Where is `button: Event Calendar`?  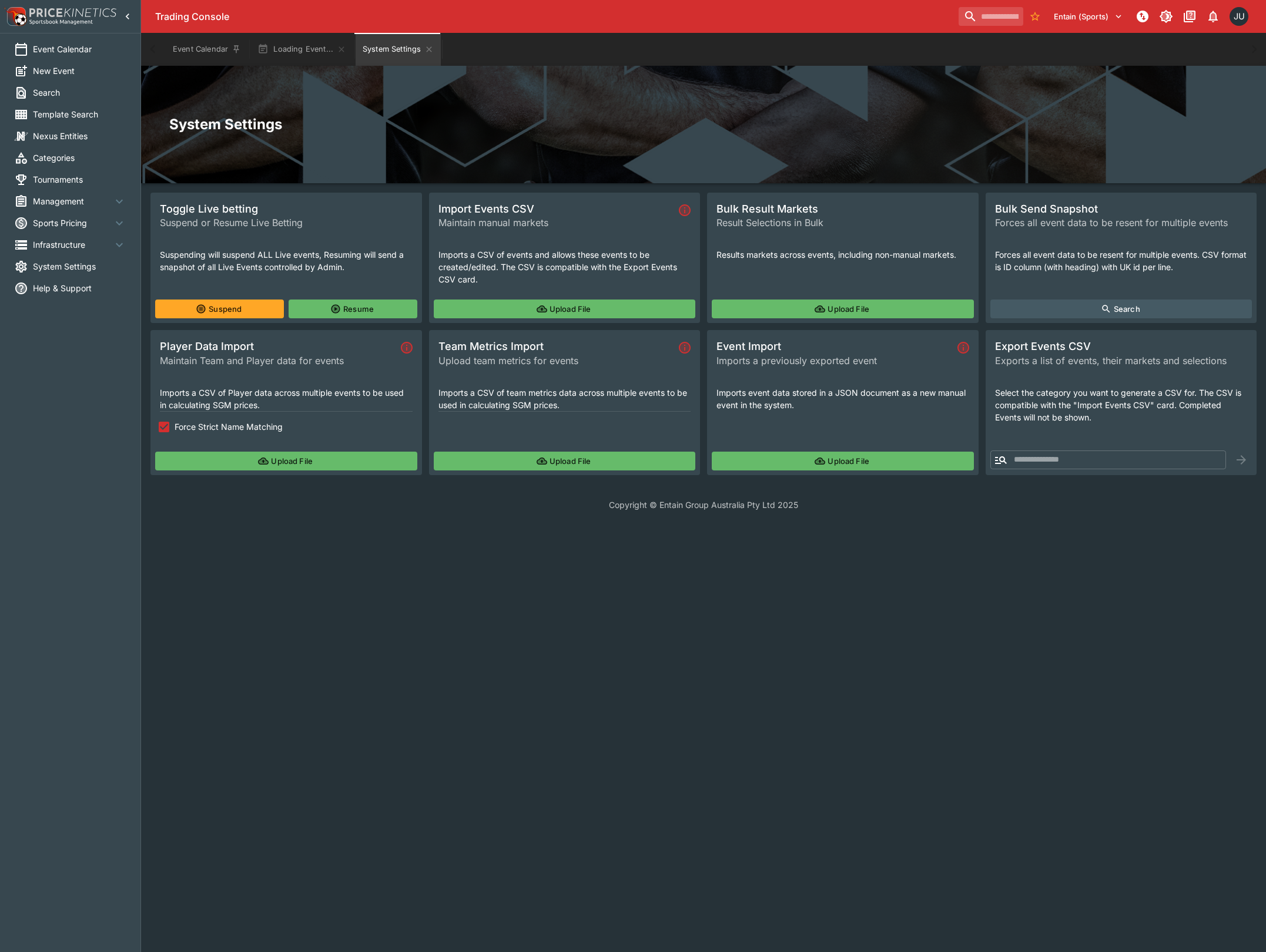 button: Event Calendar is located at coordinates (207, 50).